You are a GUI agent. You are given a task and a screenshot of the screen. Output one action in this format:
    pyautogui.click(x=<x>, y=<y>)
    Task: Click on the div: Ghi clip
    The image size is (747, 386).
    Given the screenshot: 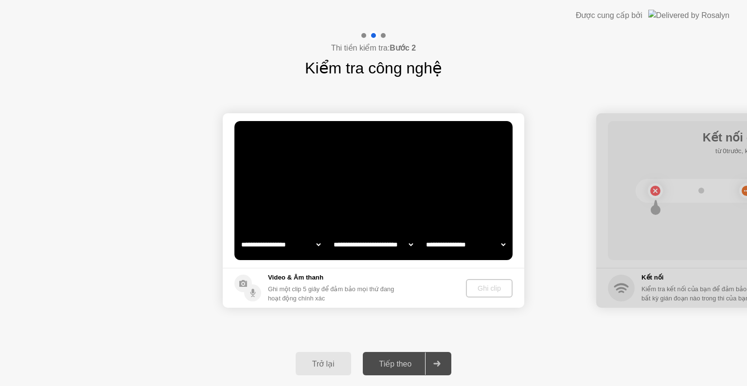 What is the action you would take?
    pyautogui.click(x=489, y=289)
    